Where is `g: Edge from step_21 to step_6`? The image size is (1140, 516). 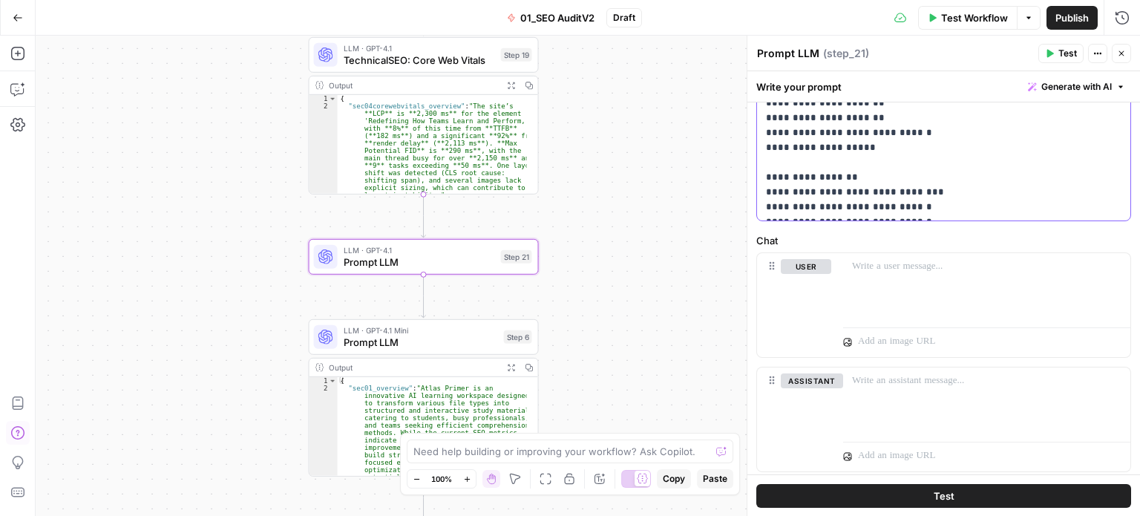
g: Edge from step_21 to step_6 is located at coordinates (424, 295).